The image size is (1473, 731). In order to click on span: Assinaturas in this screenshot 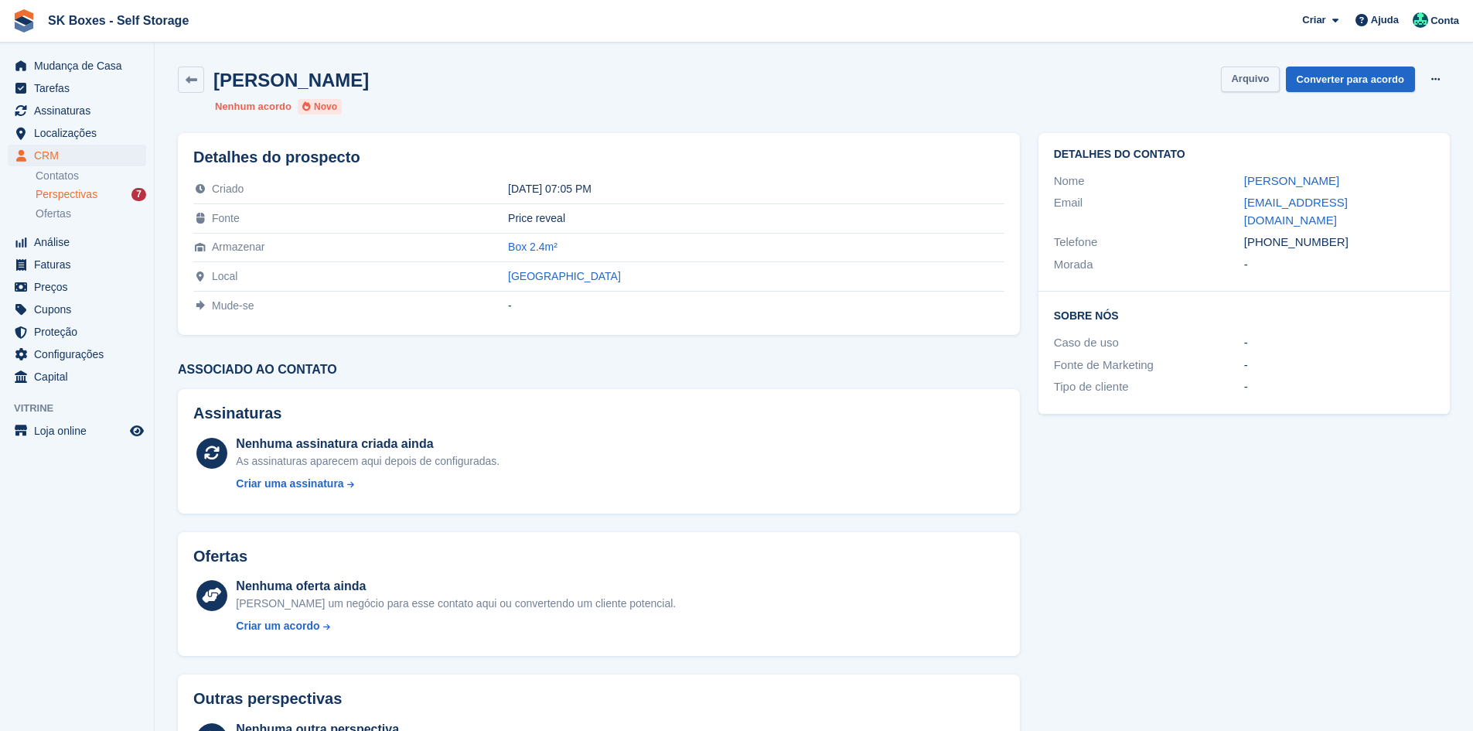, I will do `click(80, 111)`.